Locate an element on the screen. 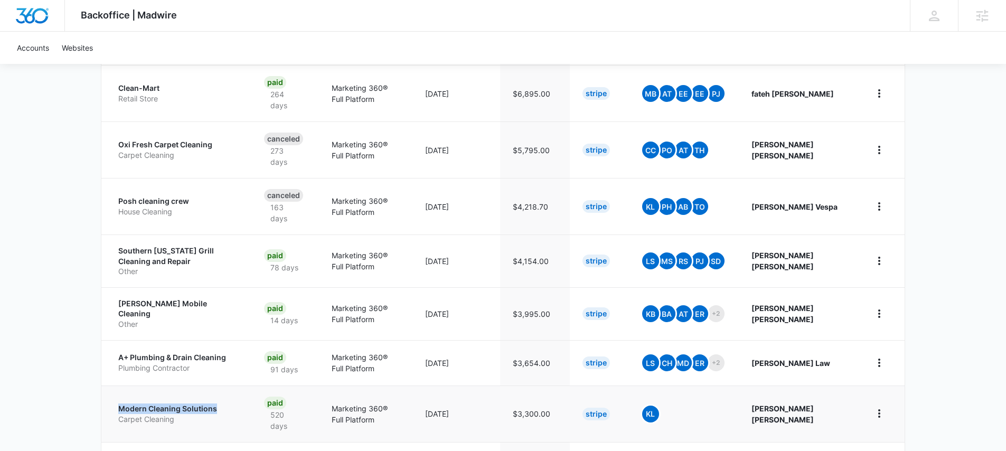 The height and width of the screenshot is (451, 1006). span: +2 is located at coordinates (716, 314).